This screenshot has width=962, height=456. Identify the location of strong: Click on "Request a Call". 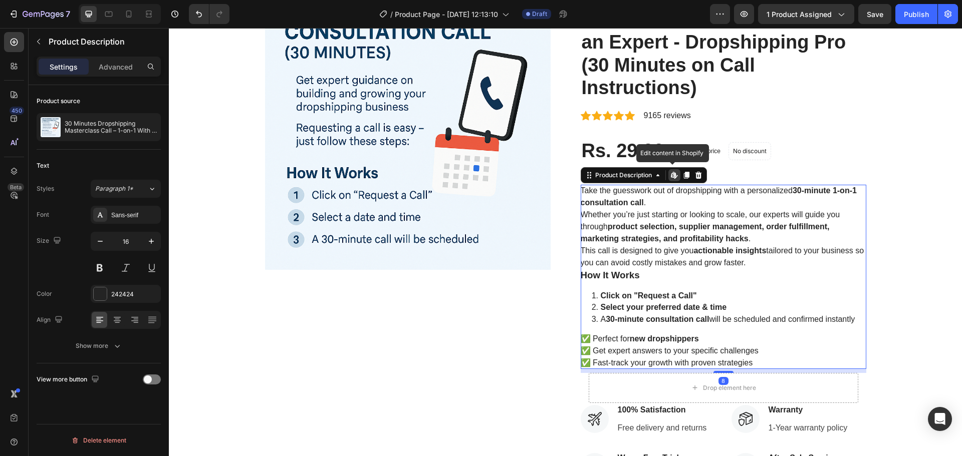
(480, 268).